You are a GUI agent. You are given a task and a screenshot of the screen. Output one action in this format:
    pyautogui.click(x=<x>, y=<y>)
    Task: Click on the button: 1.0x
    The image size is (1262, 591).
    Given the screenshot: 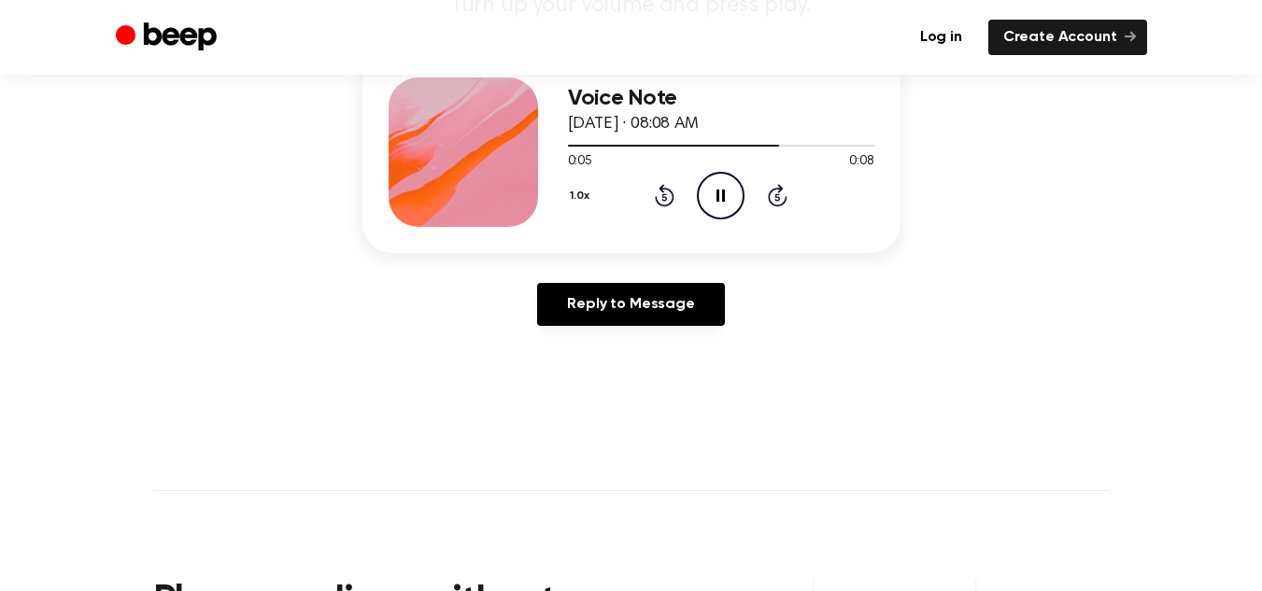 What is the action you would take?
    pyautogui.click(x=582, y=196)
    